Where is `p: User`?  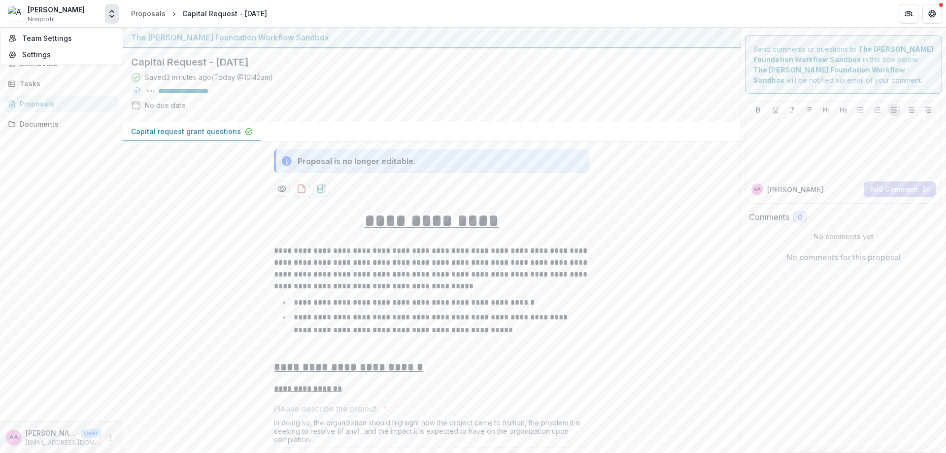 p: User is located at coordinates (91, 433).